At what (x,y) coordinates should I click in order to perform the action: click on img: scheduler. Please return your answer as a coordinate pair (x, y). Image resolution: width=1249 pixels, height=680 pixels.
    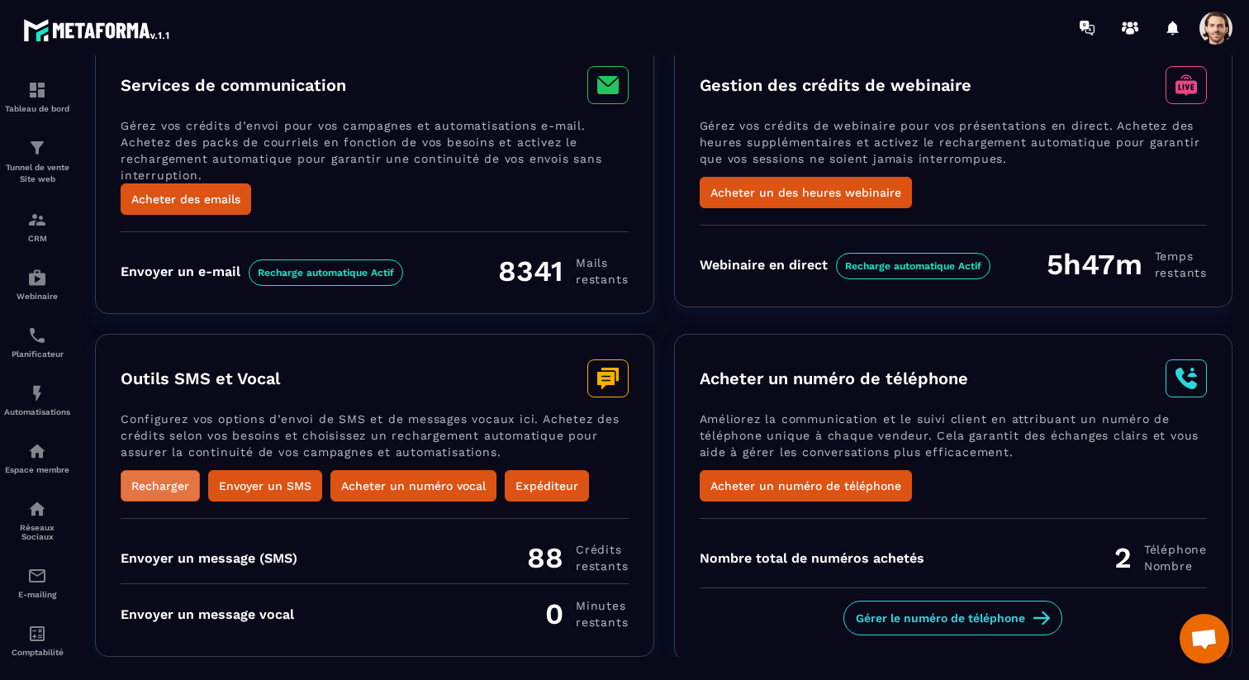
    Looking at the image, I should click on (37, 335).